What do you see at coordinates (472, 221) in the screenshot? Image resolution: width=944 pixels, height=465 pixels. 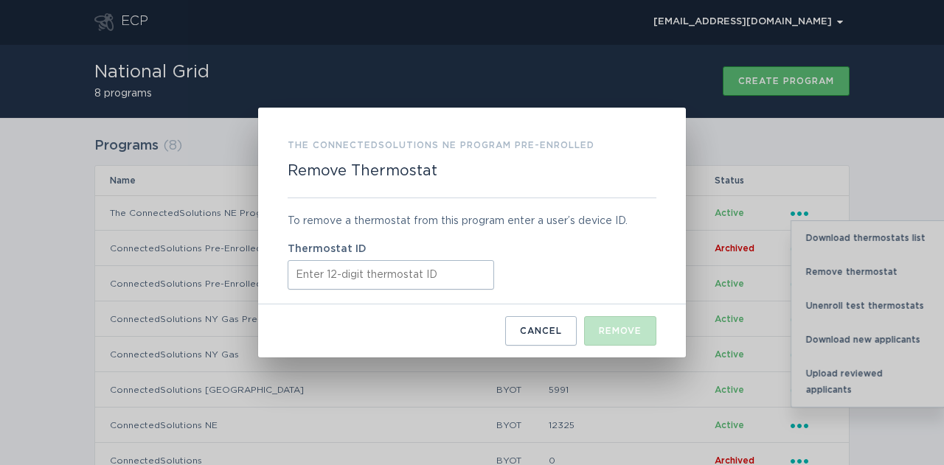 I see `div: To remove a thermostat from this program enter a user’s device ID.` at bounding box center [472, 221].